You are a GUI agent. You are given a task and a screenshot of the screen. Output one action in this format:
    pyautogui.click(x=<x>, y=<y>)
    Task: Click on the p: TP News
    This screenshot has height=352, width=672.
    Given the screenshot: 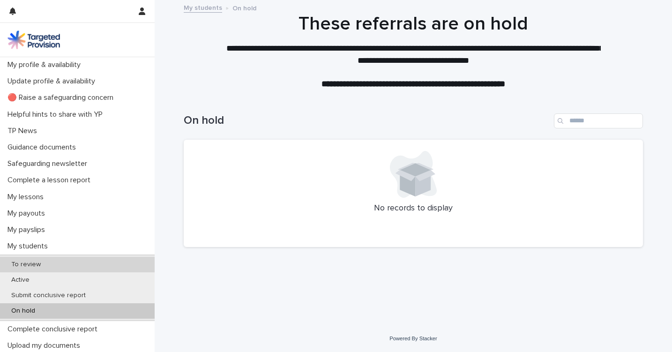 What is the action you would take?
    pyautogui.click(x=24, y=131)
    